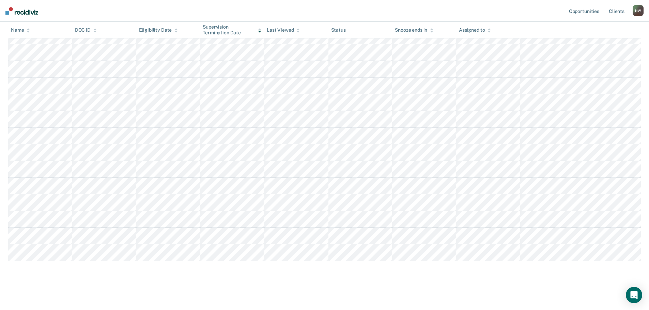 This screenshot has width=649, height=310. I want to click on button: NW, so click(638, 11).